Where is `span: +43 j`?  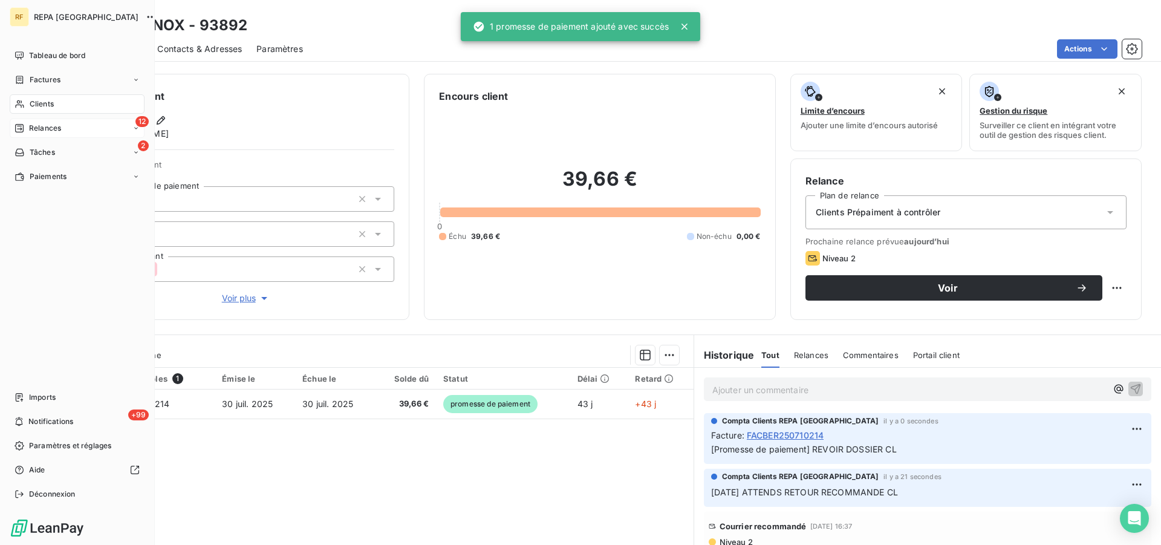
span: +43 j is located at coordinates (645, 403).